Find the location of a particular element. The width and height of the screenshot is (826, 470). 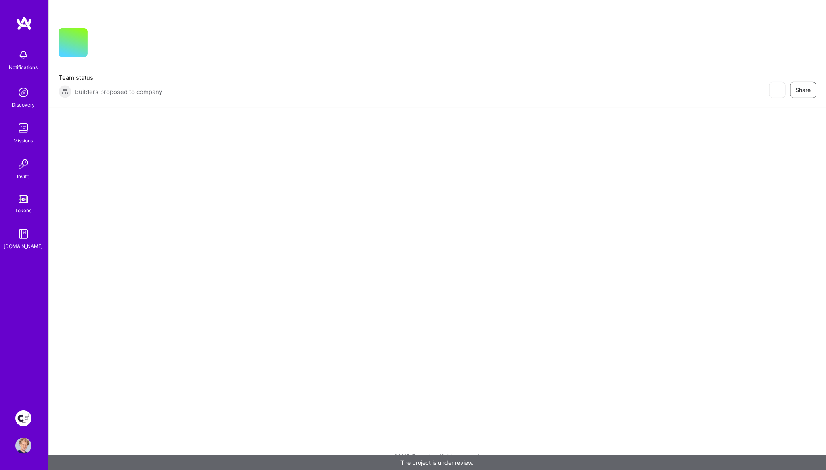

div: Discovery is located at coordinates (23, 105).